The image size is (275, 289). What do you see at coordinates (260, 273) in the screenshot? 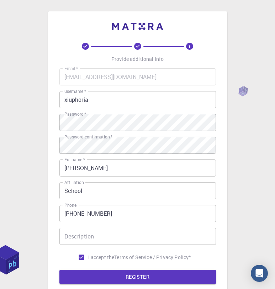
I see `div: Open Intercom Messenger` at bounding box center [260, 273].